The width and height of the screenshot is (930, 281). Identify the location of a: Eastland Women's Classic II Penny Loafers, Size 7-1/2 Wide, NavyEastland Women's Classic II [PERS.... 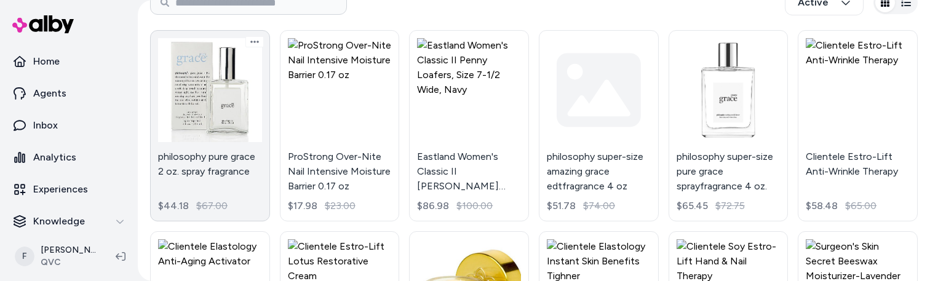
(469, 125).